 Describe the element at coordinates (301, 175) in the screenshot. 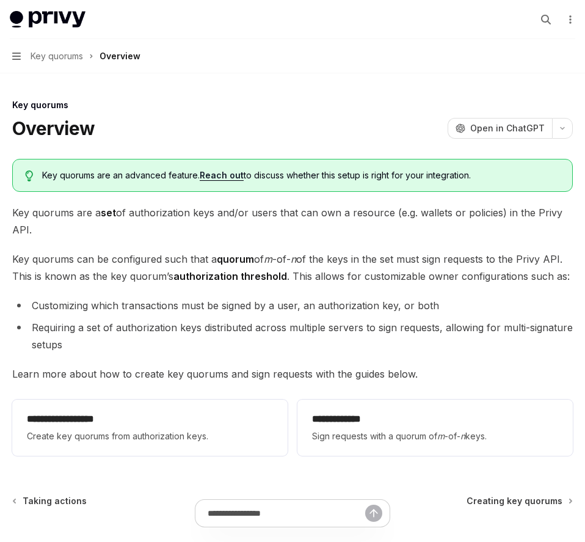

I see `span: Key quorums are an advanced feature. to discuss whether this setup is right for your integration.` at that location.